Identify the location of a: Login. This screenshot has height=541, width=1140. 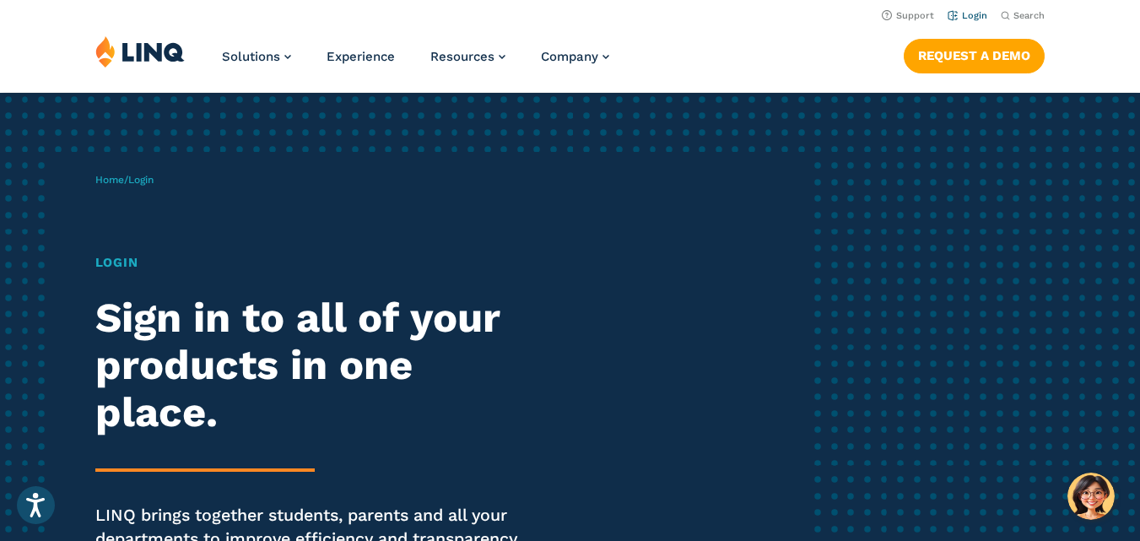
(967, 15).